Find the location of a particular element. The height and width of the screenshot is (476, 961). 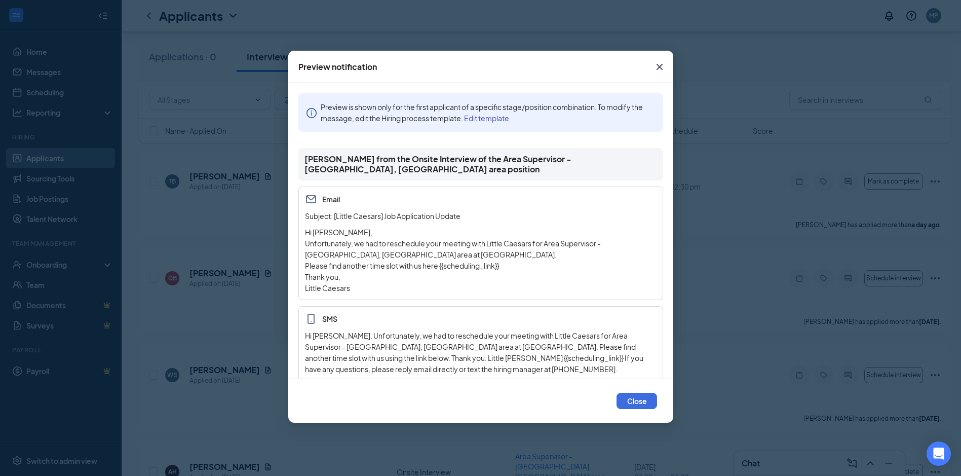

span: info-circle is located at coordinates (312, 112).